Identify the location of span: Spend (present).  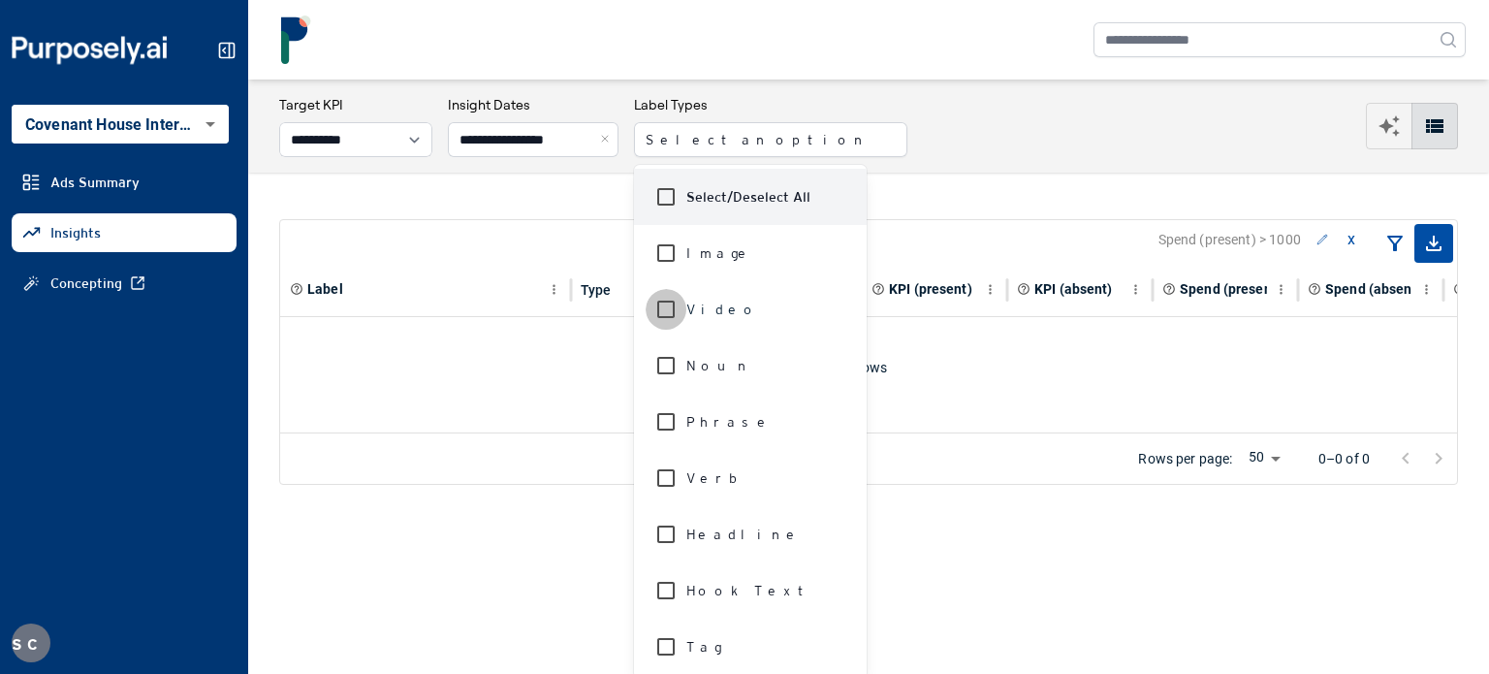
(1230, 289).